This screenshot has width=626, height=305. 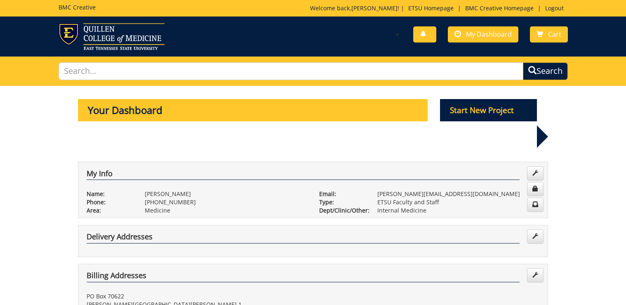 What do you see at coordinates (303, 277) in the screenshot?
I see `h4: Billing Addresses` at bounding box center [303, 277].